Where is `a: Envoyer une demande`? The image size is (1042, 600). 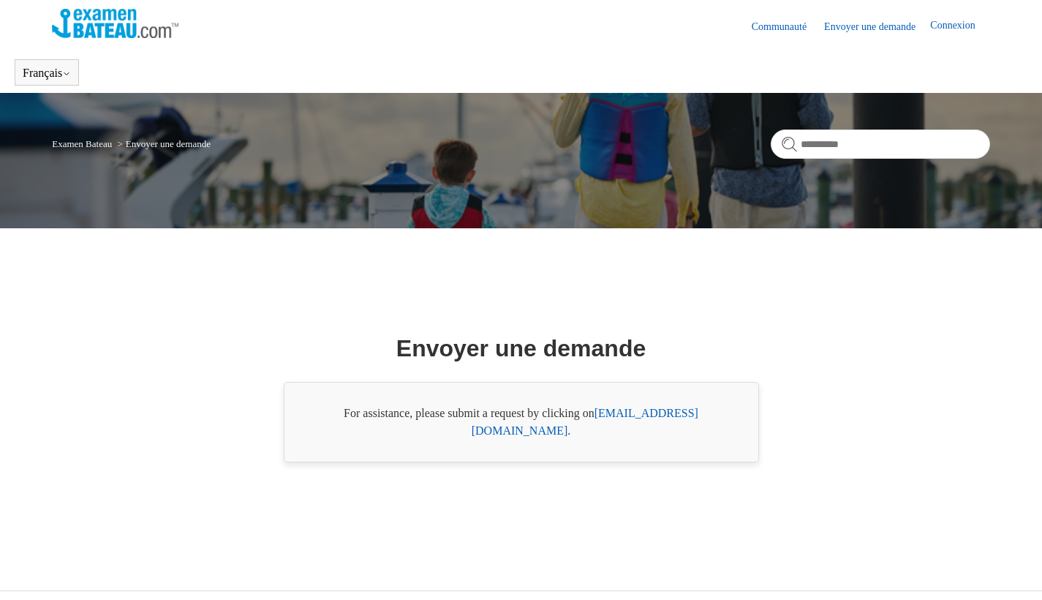
a: Envoyer une demande is located at coordinates (877, 26).